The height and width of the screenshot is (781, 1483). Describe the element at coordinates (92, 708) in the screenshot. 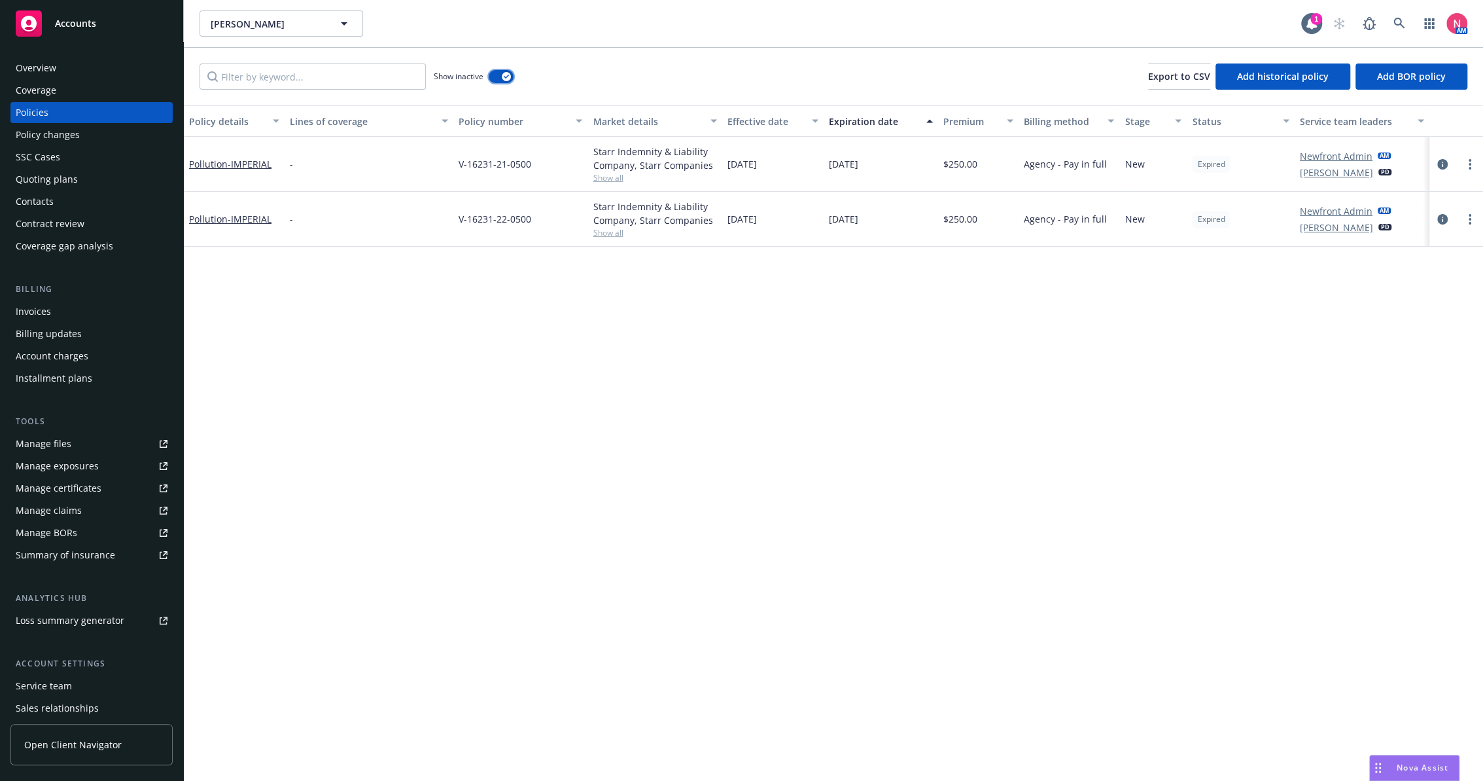

I see `a: Sales relationships` at that location.